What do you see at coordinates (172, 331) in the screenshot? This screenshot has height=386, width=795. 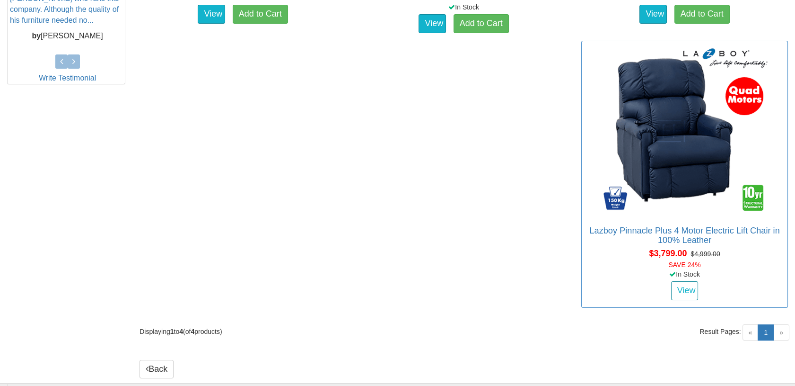 I see `strong: 1` at bounding box center [172, 331].